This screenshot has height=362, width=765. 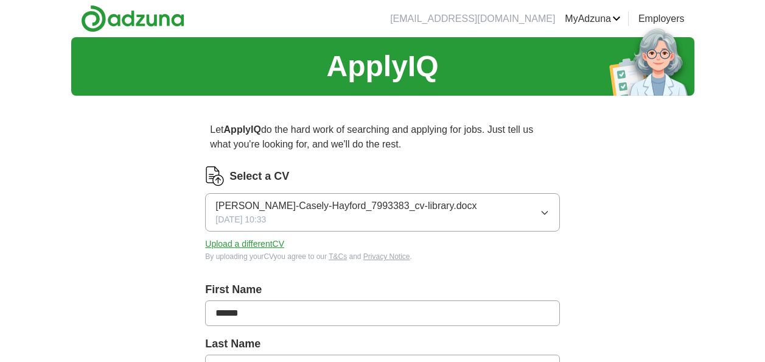 What do you see at coordinates (215, 176) in the screenshot?
I see `img: CV Icon` at bounding box center [215, 176].